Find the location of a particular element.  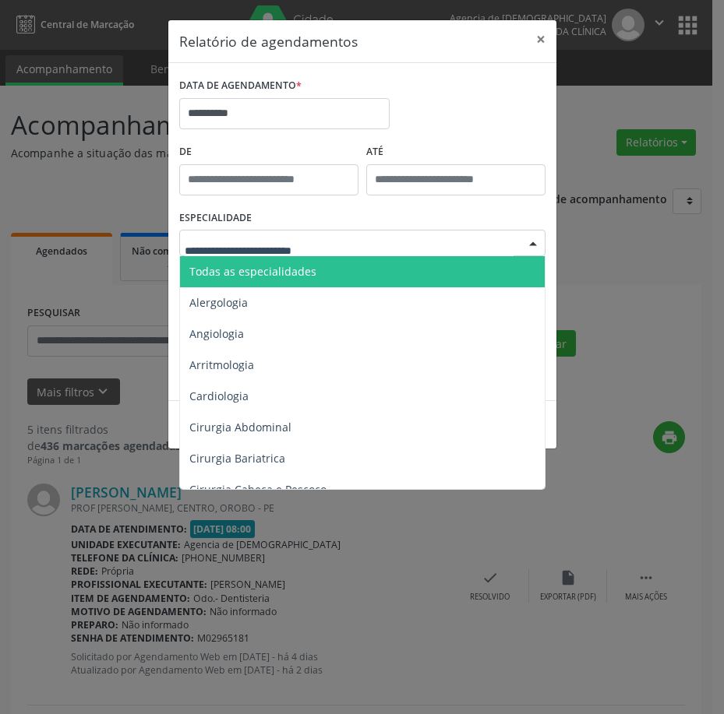

h5: Relatório de agendamentos is located at coordinates (268, 41).